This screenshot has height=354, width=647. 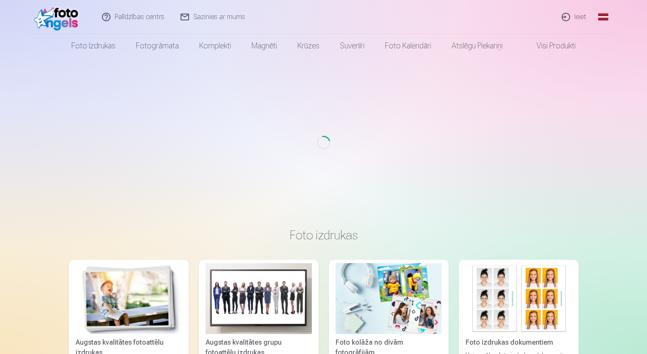 I want to click on a: Foto izdrukas, so click(x=93, y=46).